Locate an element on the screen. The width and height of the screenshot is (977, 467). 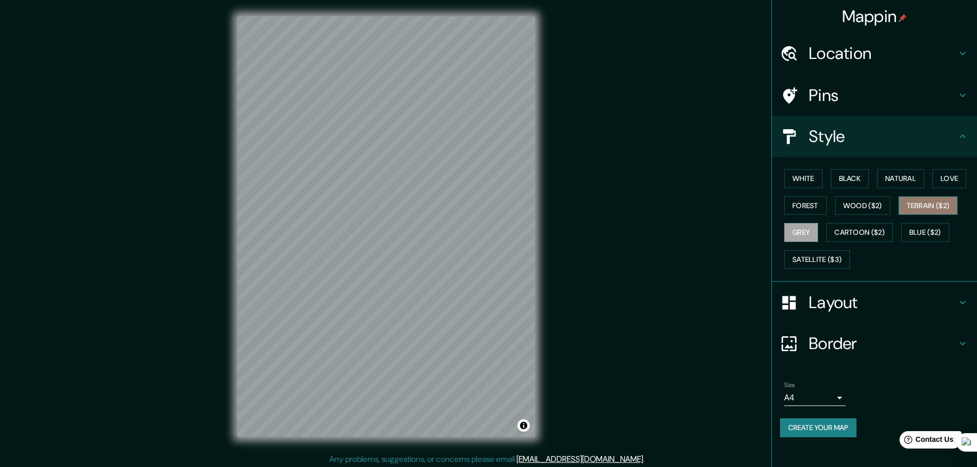
div: Layout is located at coordinates (874, 303).